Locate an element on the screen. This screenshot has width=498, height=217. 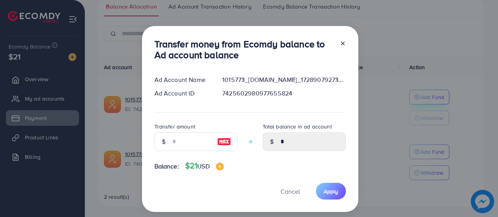
h4: $21 is located at coordinates (204, 166).